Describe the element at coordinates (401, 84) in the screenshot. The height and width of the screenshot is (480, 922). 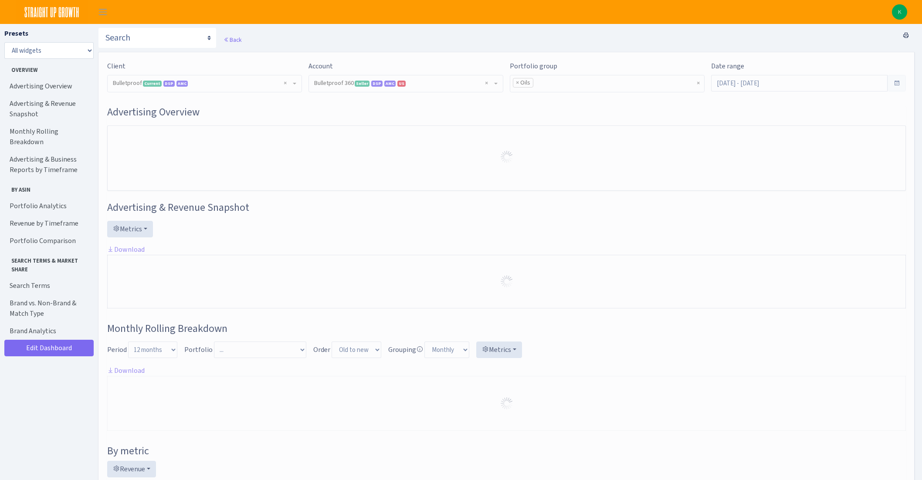
I see `span: US` at that location.